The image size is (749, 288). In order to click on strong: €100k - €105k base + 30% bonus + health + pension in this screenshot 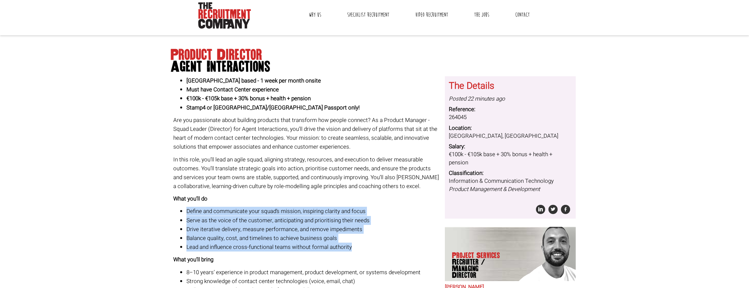, I will do `click(249, 98)`.